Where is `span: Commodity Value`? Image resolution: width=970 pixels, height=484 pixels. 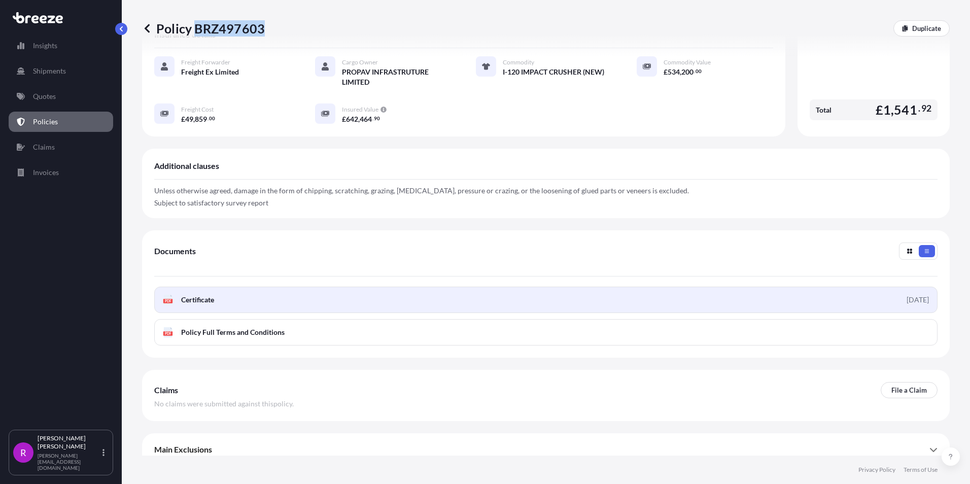
span: Commodity Value is located at coordinates (687, 62).